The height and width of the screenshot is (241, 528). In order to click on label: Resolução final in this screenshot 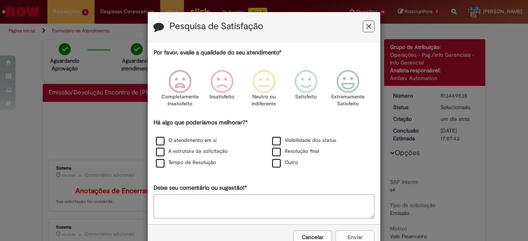, I will do `click(296, 151)`.